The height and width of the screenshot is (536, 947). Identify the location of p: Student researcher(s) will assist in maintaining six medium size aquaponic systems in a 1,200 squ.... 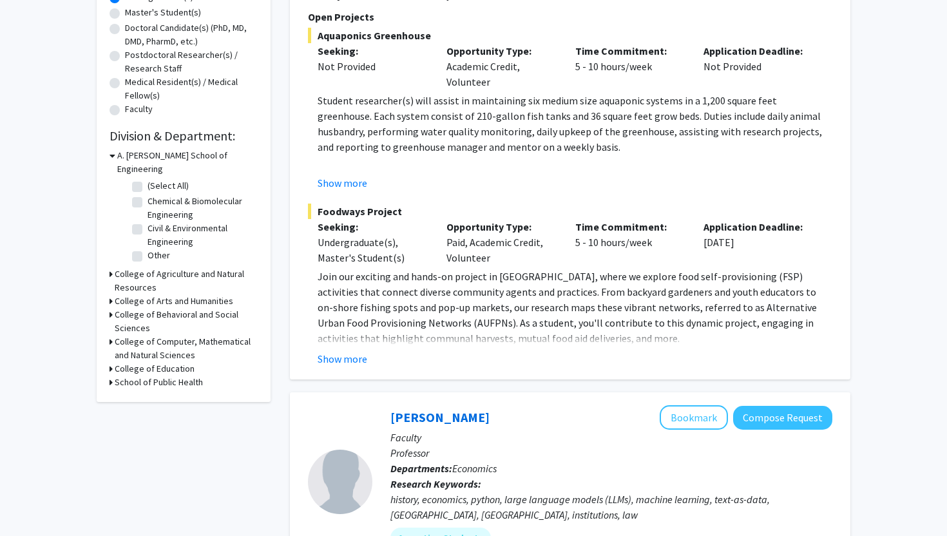
(574, 124).